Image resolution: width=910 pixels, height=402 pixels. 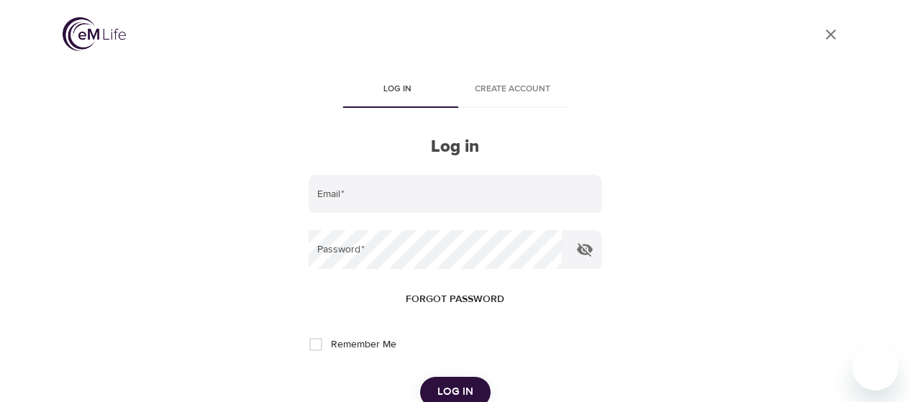 I want to click on button: Forgot password, so click(x=455, y=299).